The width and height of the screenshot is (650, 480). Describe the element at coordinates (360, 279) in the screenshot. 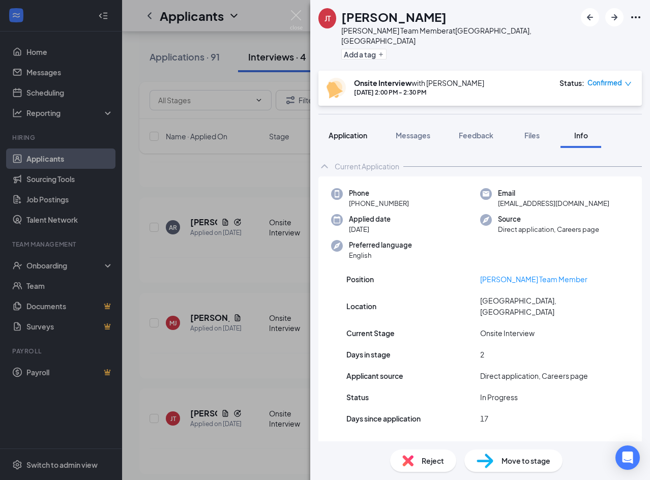

I see `span: Position` at that location.